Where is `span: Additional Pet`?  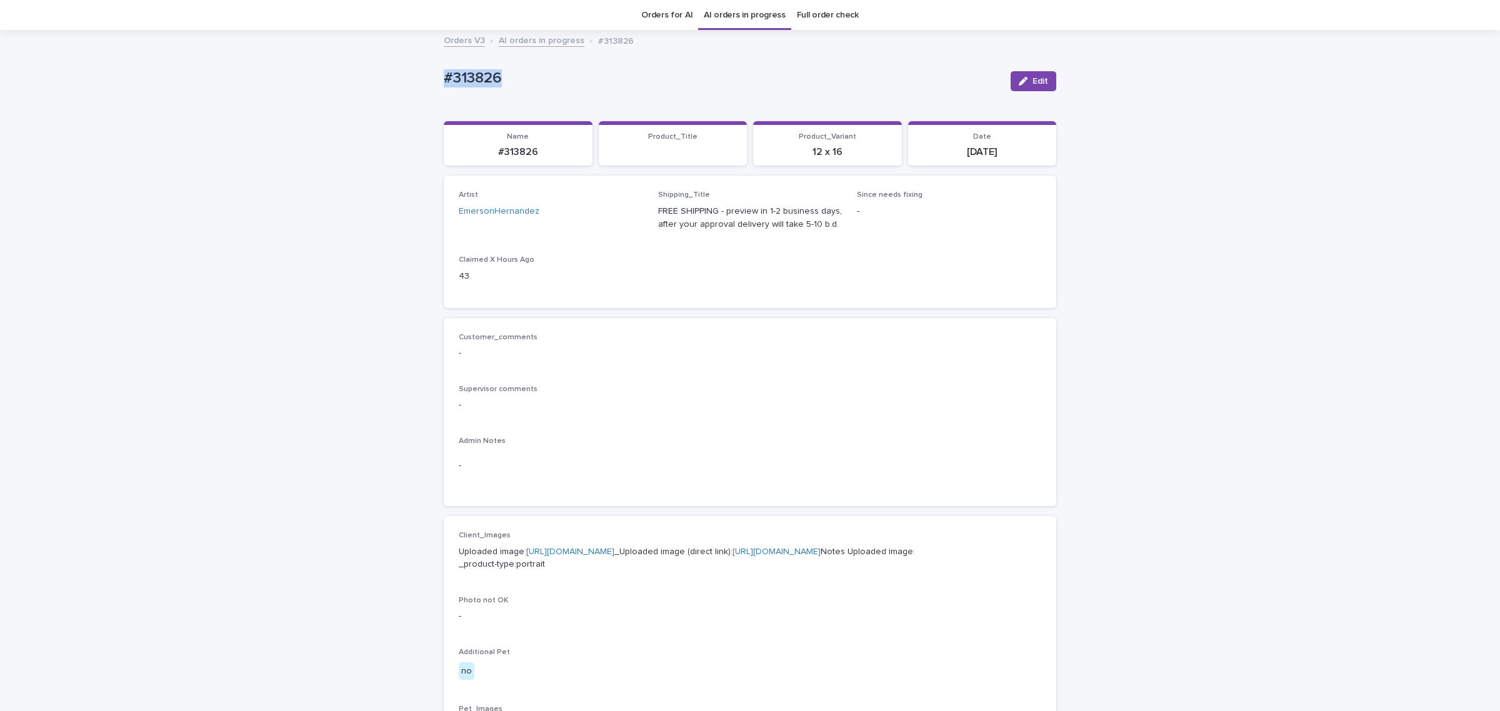
span: Additional Pet is located at coordinates (485, 653).